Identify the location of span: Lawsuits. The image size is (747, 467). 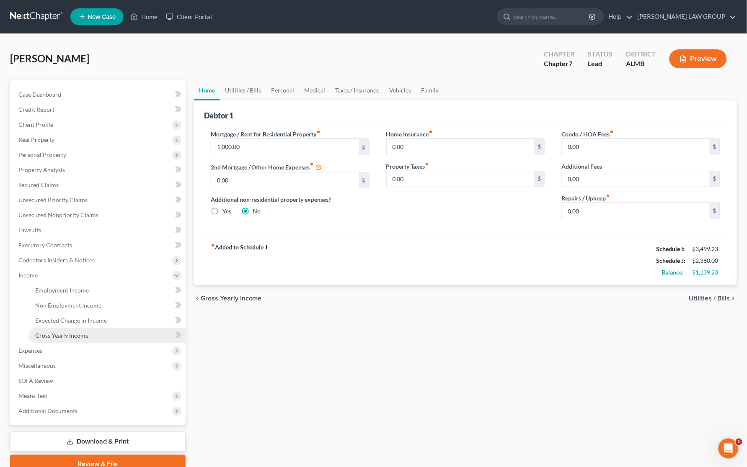
(30, 230).